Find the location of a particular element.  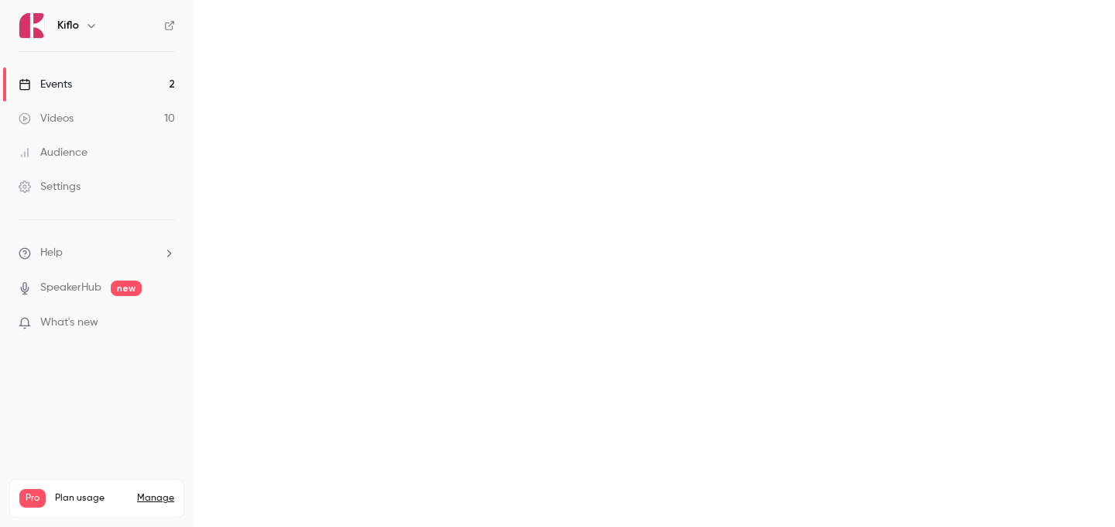

span: Help is located at coordinates (51, 253).